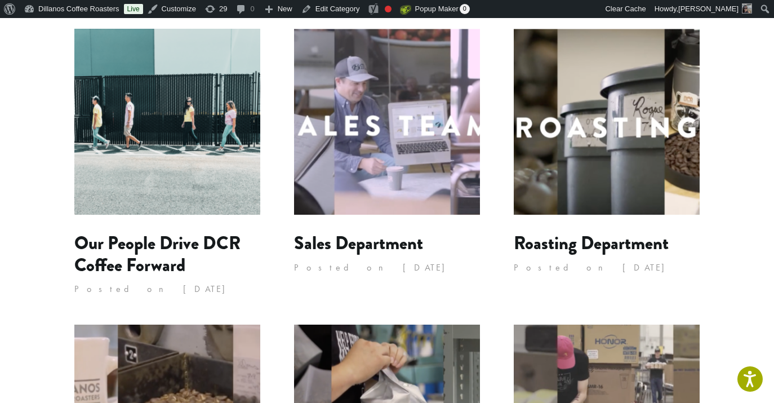  I want to click on a: Sales Department, so click(358, 243).